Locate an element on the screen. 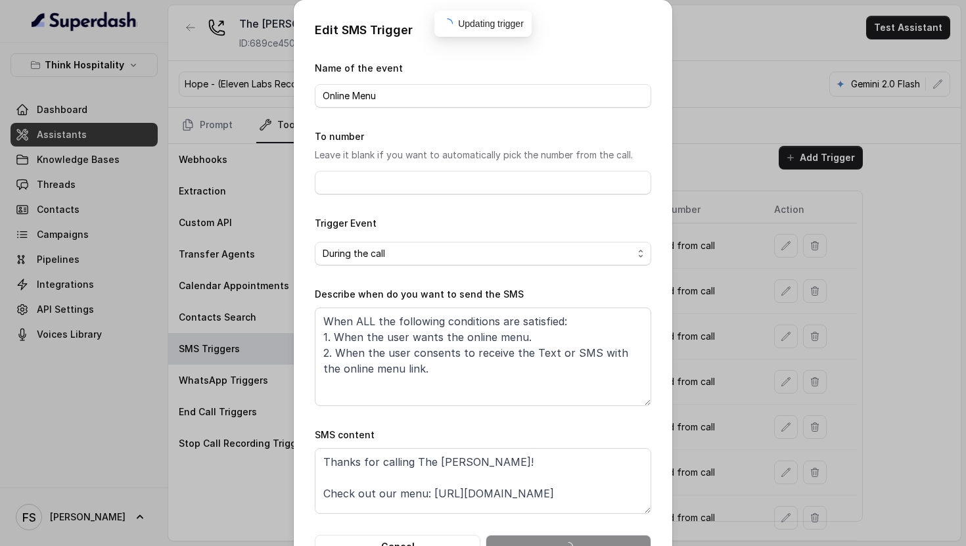 The width and height of the screenshot is (966, 546). label: SMS content is located at coordinates (344, 434).